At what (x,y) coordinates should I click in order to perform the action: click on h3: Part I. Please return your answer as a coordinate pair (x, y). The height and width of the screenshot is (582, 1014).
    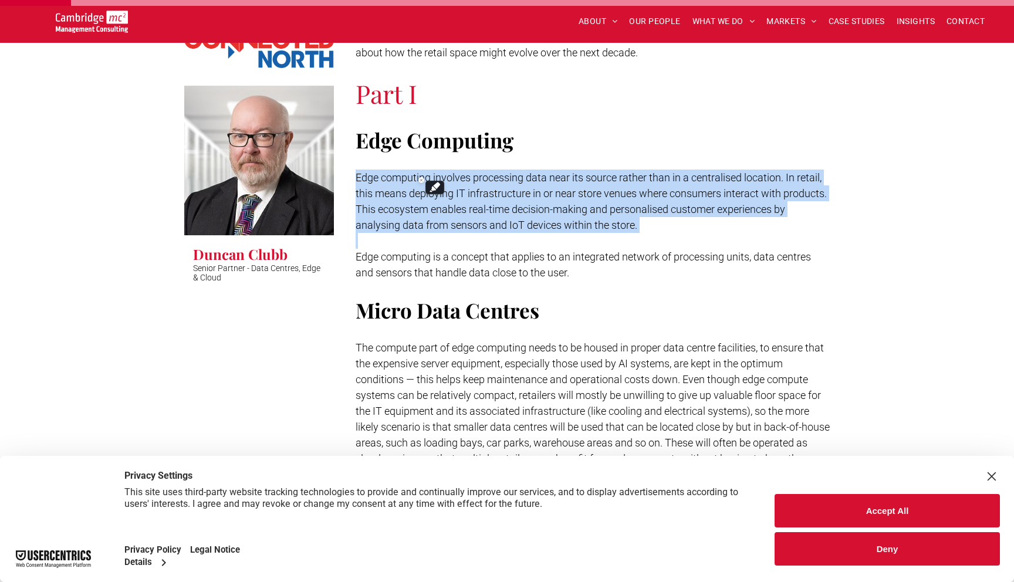
    Looking at the image, I should click on (593, 93).